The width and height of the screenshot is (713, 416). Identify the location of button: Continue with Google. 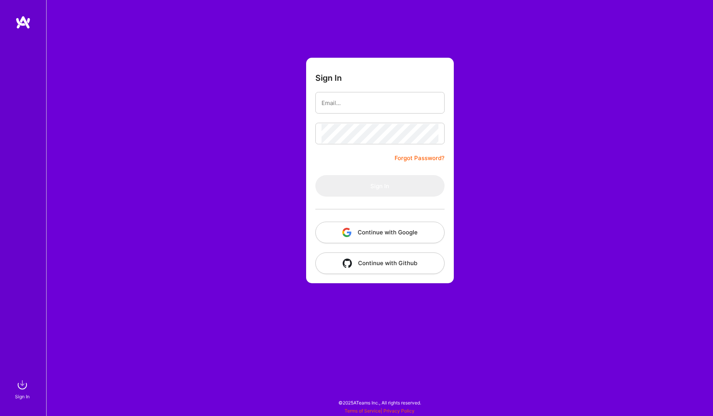
(380, 232).